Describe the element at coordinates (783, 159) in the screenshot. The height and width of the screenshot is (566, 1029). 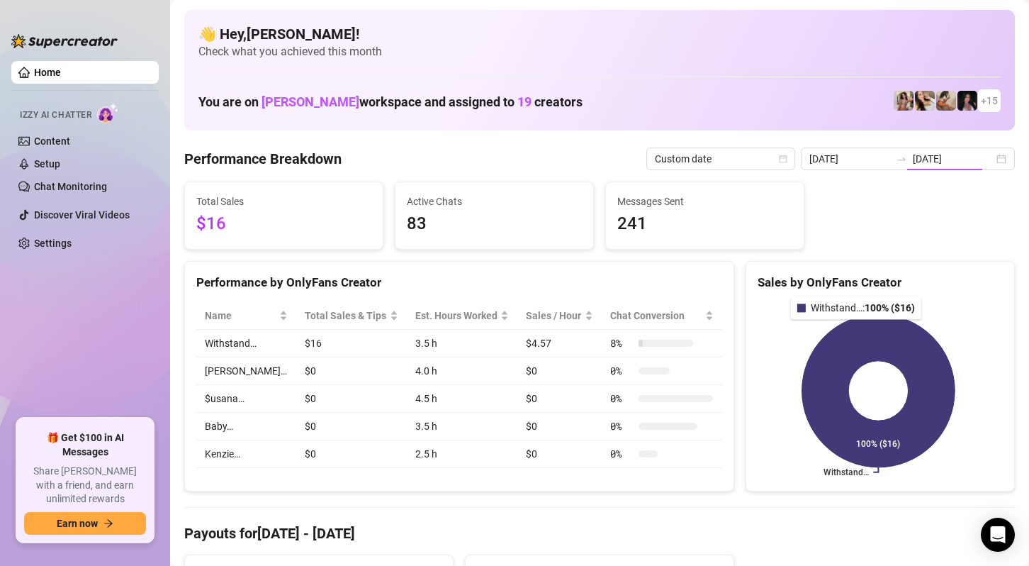
I see `span: calendar` at that location.